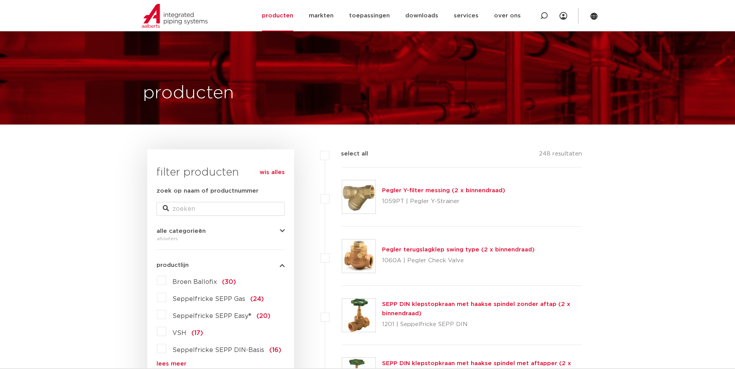 This screenshot has width=735, height=369. What do you see at coordinates (172, 265) in the screenshot?
I see `span: productlijn` at bounding box center [172, 265].